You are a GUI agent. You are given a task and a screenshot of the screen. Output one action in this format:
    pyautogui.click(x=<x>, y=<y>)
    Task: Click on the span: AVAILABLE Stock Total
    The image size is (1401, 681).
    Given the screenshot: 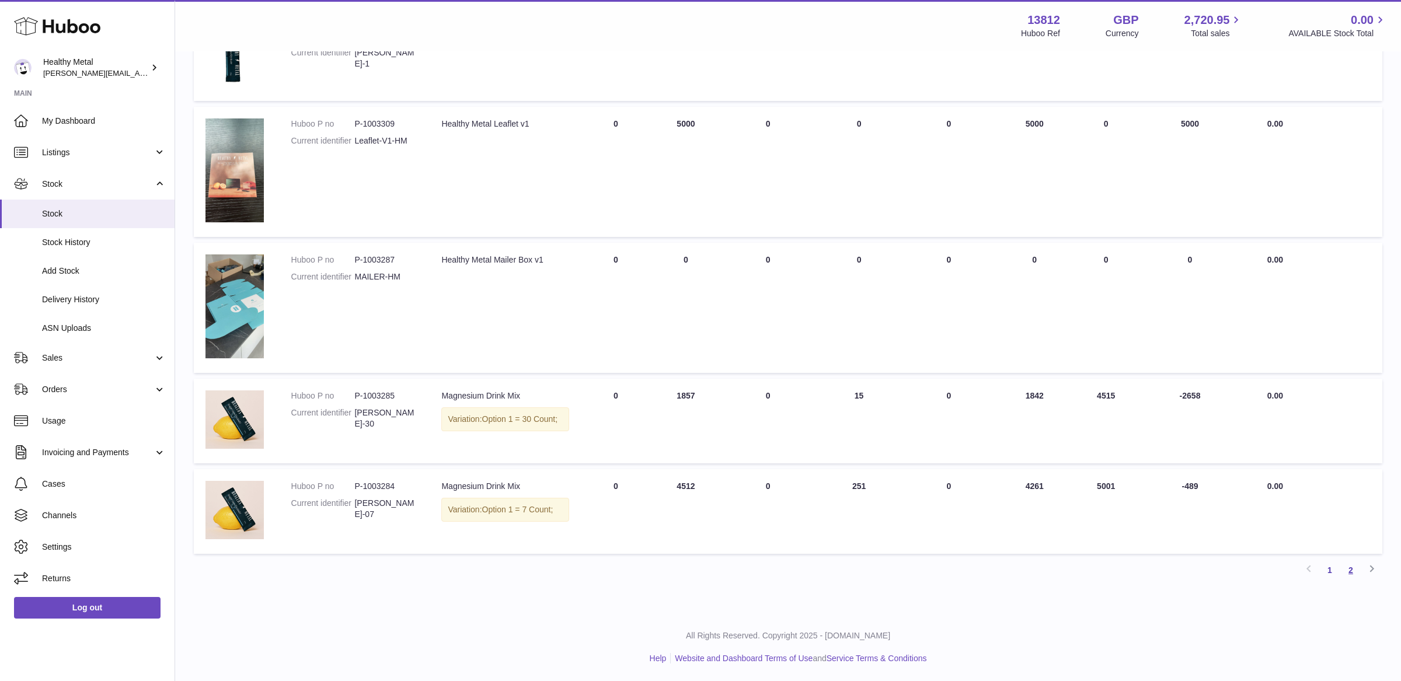 What is the action you would take?
    pyautogui.click(x=1338, y=33)
    